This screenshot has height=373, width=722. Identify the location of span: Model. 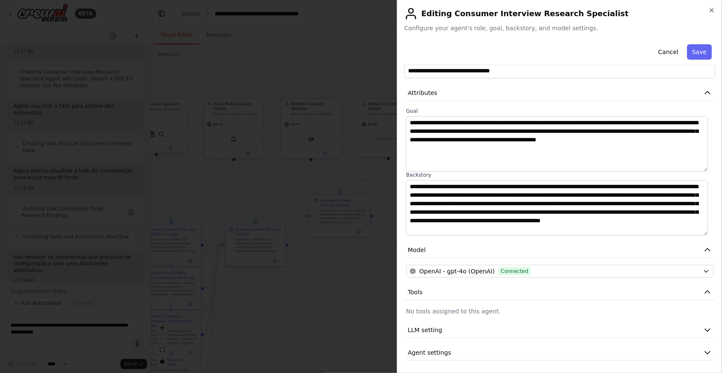
(416, 250).